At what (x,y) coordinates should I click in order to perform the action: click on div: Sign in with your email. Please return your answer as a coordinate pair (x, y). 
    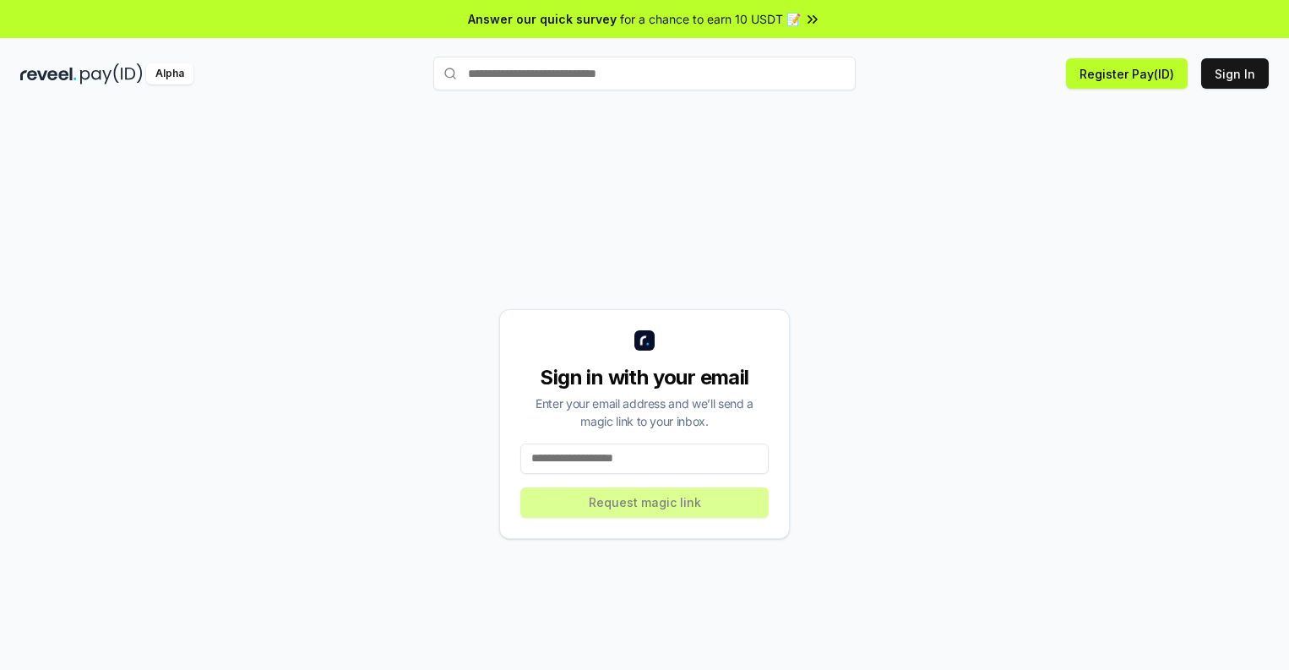
    Looking at the image, I should click on (644, 377).